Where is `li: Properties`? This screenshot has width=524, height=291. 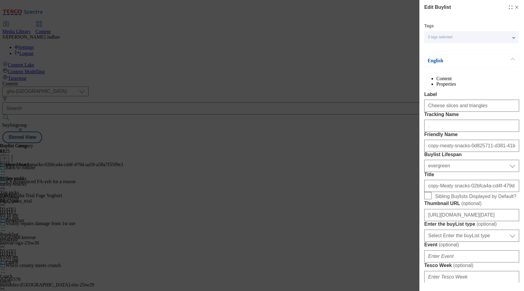 li: Properties is located at coordinates (478, 84).